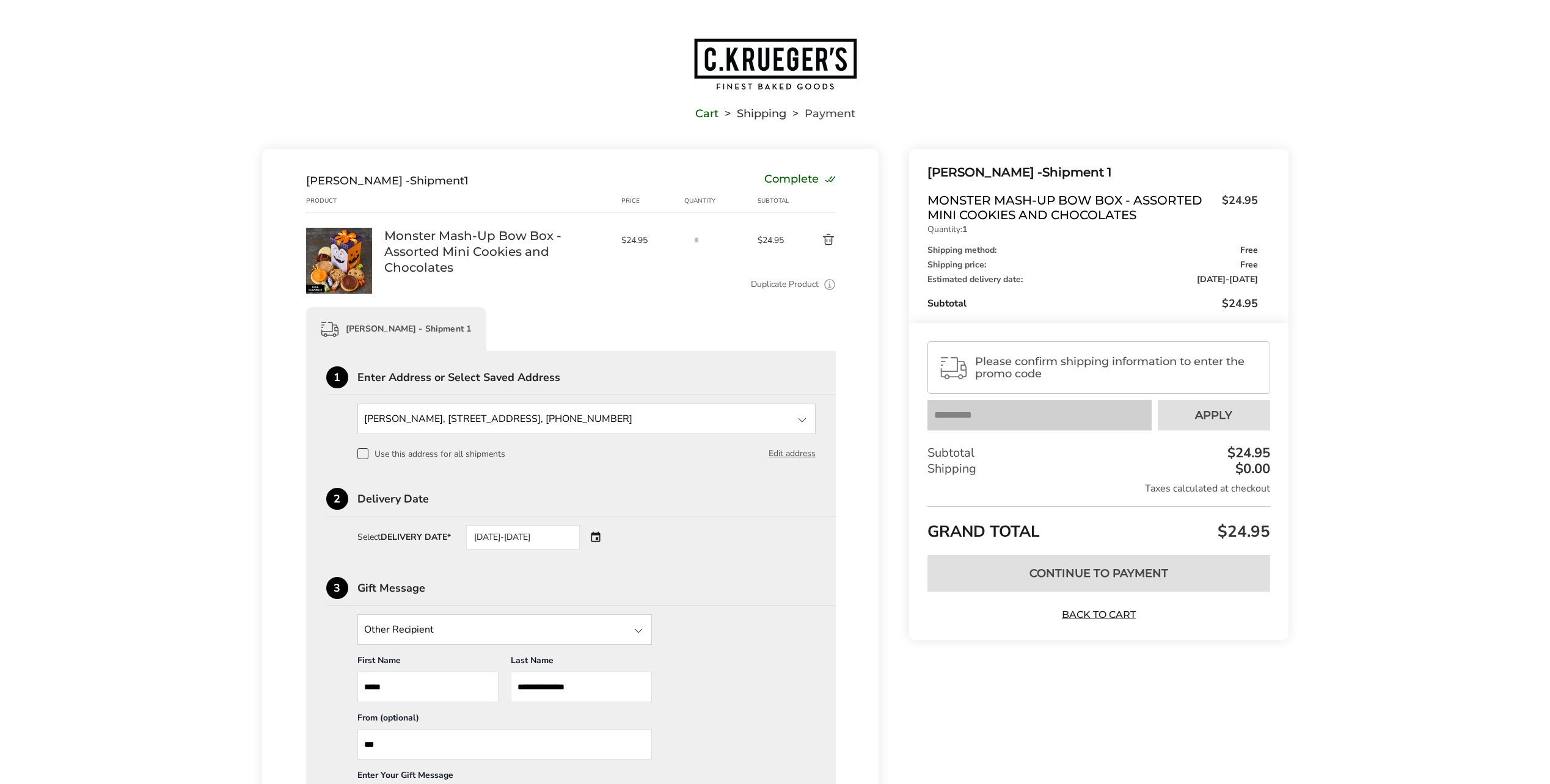 Image resolution: width=1550 pixels, height=784 pixels. Describe the element at coordinates (416, 537) in the screenshot. I see `strong: DELIVERY DATE*` at that location.